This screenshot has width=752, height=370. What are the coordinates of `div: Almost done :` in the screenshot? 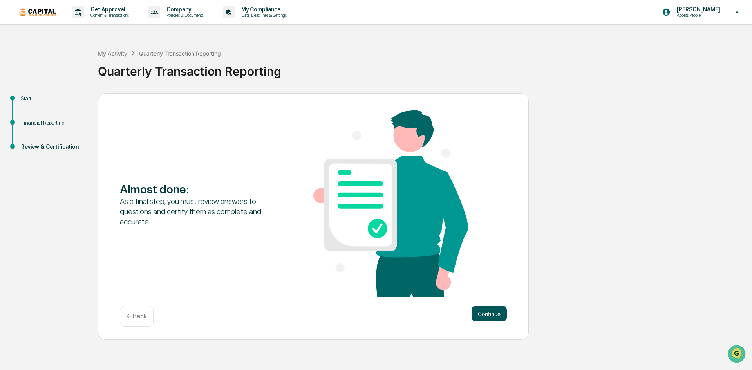 It's located at (197, 189).